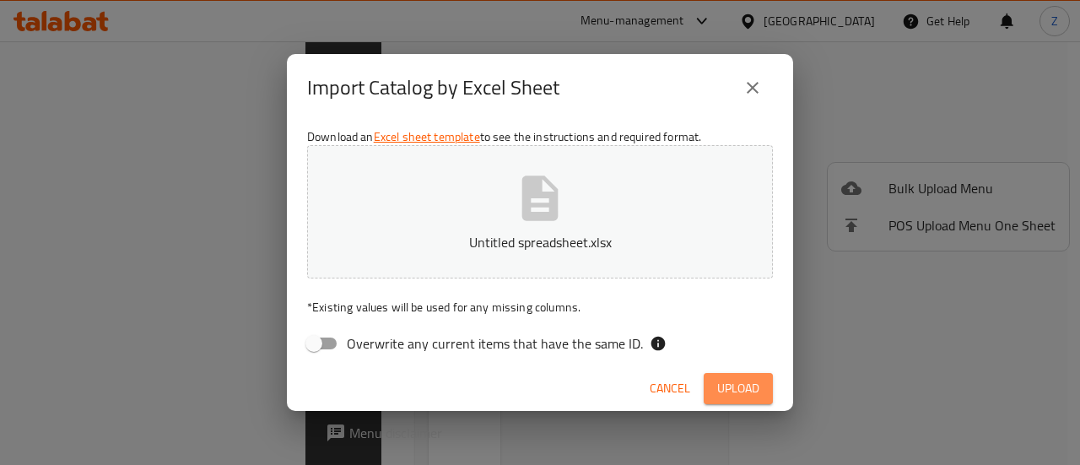 This screenshot has height=465, width=1080. I want to click on span: Upload, so click(738, 388).